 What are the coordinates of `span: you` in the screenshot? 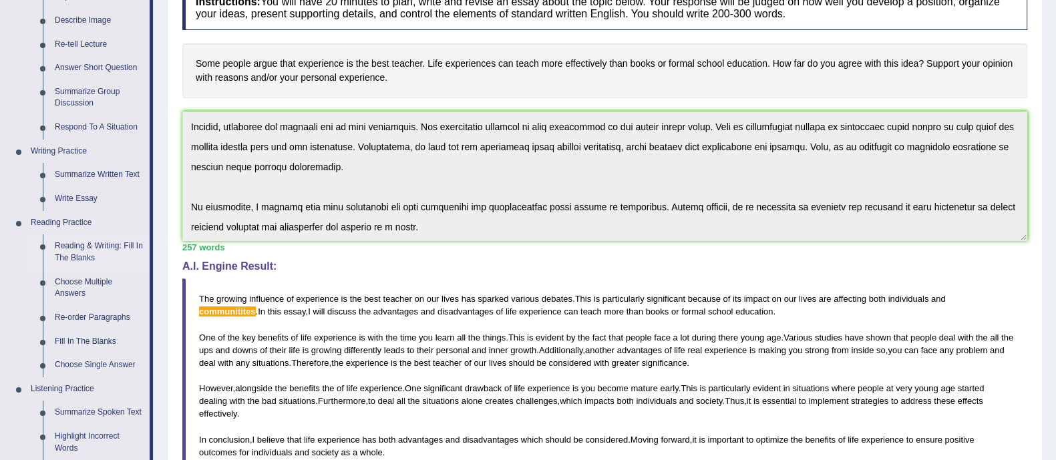 It's located at (895, 350).